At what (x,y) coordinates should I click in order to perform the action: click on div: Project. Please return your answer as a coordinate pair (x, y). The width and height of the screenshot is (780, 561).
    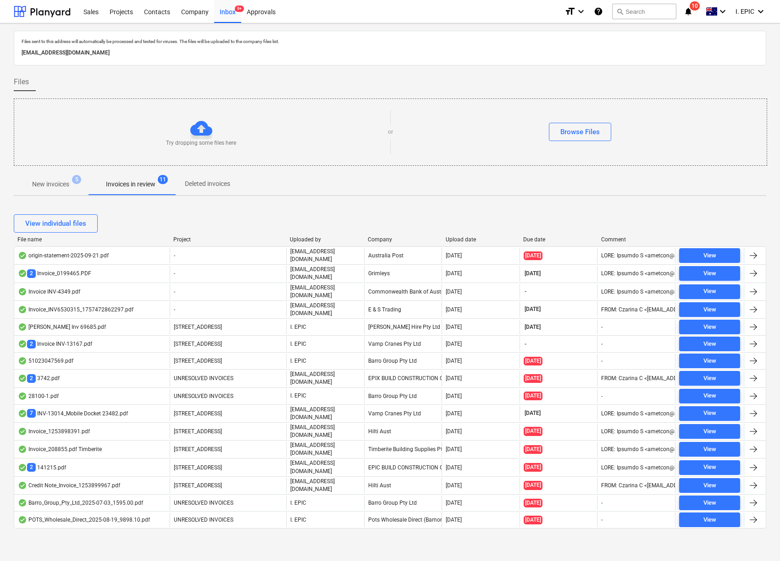
    Looking at the image, I should click on (228, 240).